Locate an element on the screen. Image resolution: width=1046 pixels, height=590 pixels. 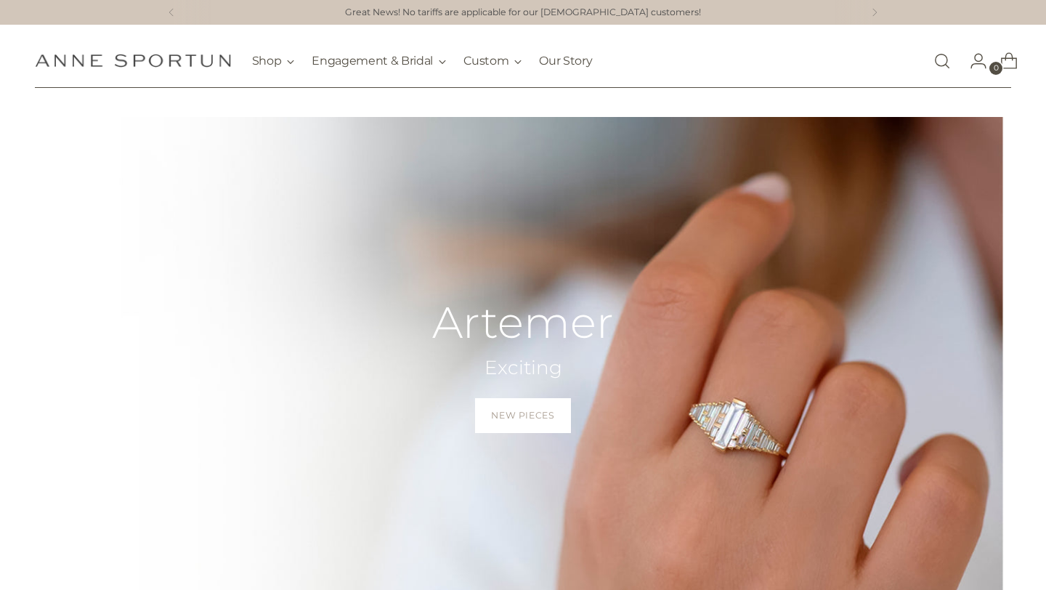
button: Engagement & Bridal is located at coordinates (378, 61).